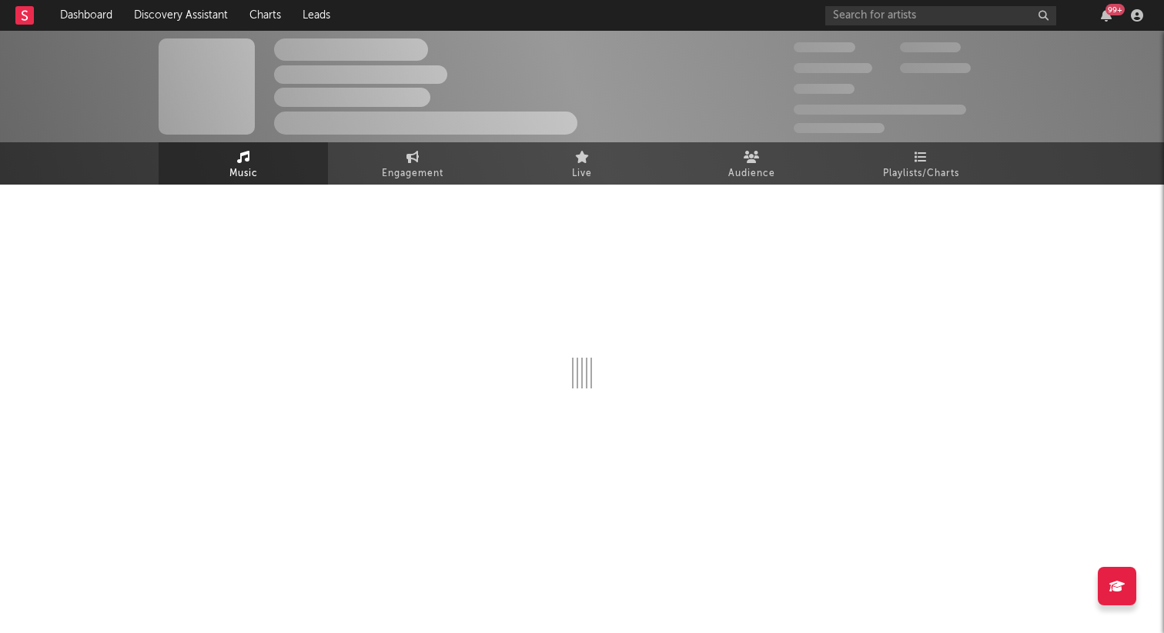 This screenshot has width=1164, height=633. What do you see at coordinates (243, 163) in the screenshot?
I see `a: Music` at bounding box center [243, 163].